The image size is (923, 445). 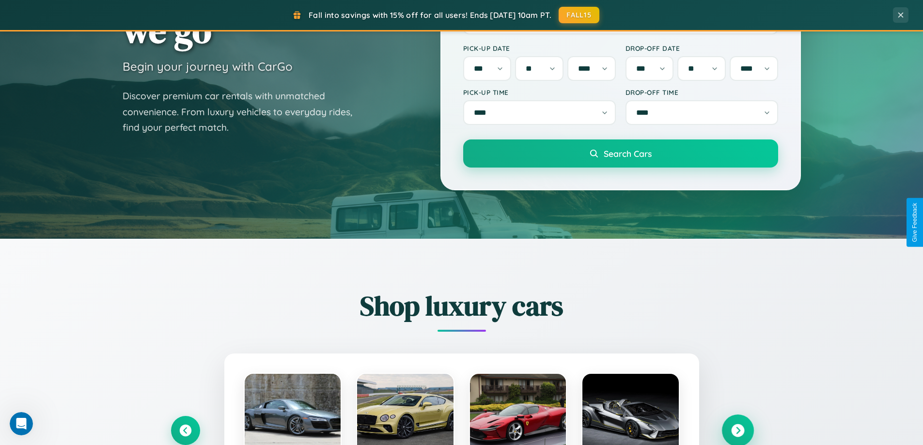 I want to click on h3: Begin your journey with CarGo, so click(x=207, y=66).